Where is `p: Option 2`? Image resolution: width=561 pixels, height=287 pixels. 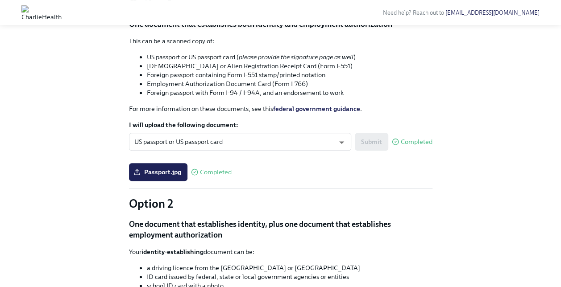
p: Option 2 is located at coordinates (281, 204).